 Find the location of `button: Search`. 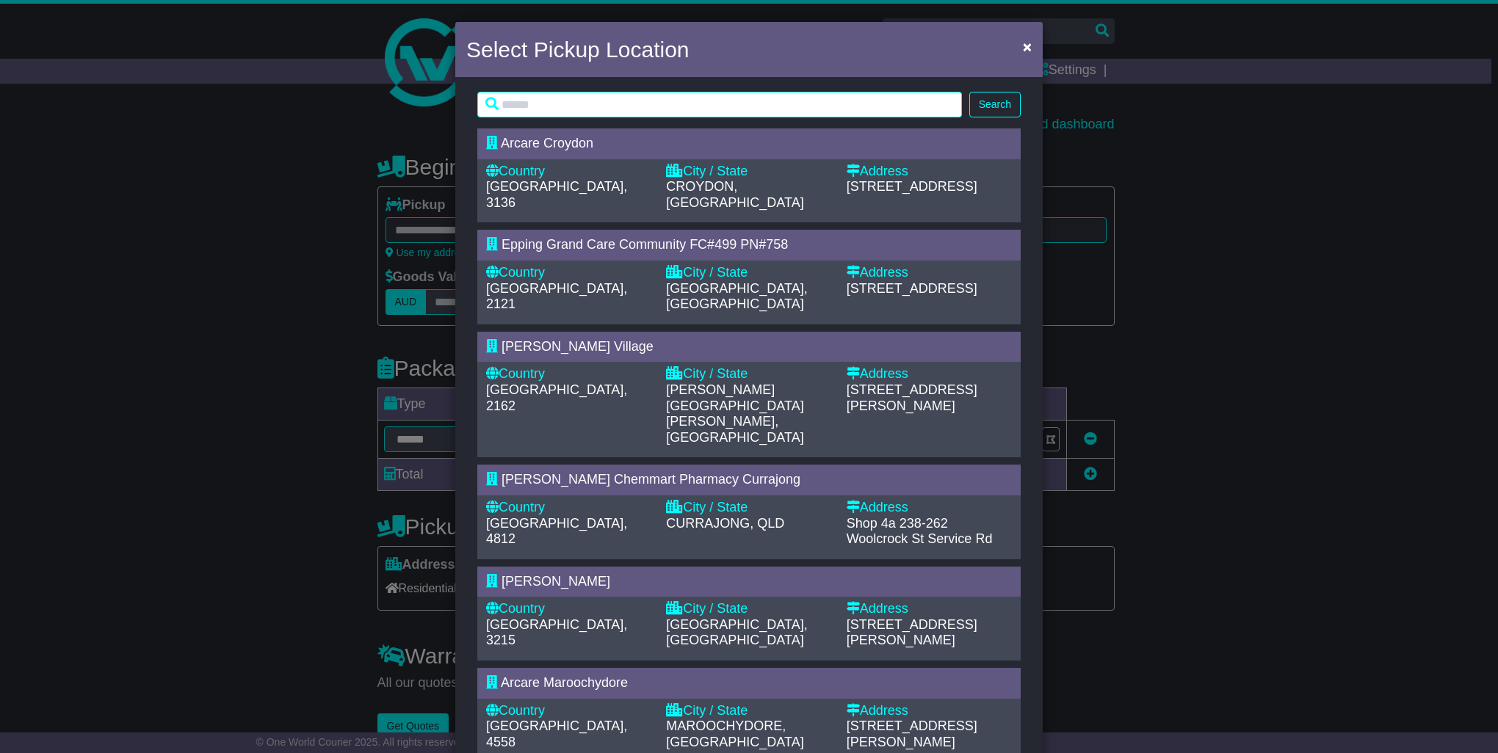

button: Search is located at coordinates (995, 104).